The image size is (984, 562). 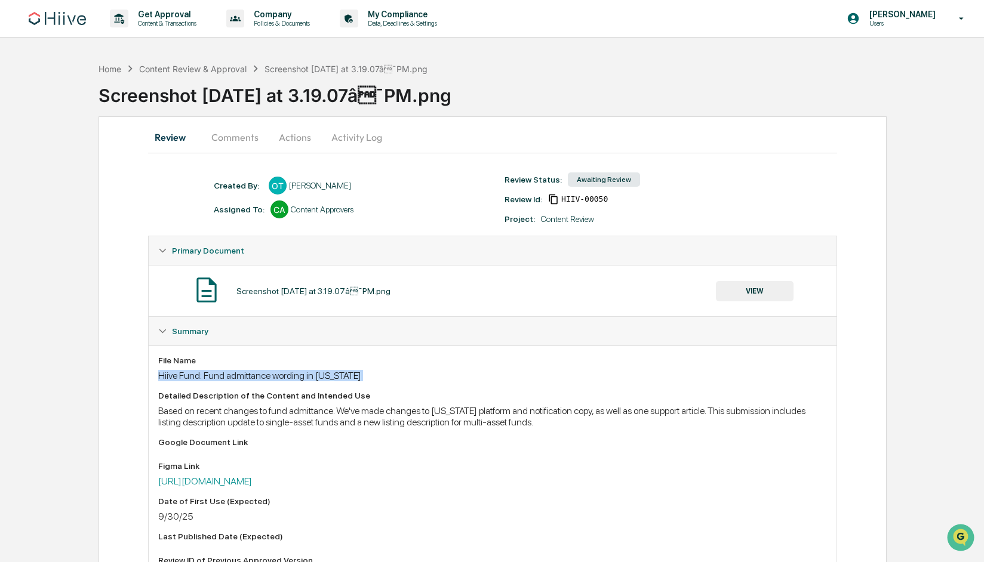 I want to click on div: CA, so click(x=279, y=210).